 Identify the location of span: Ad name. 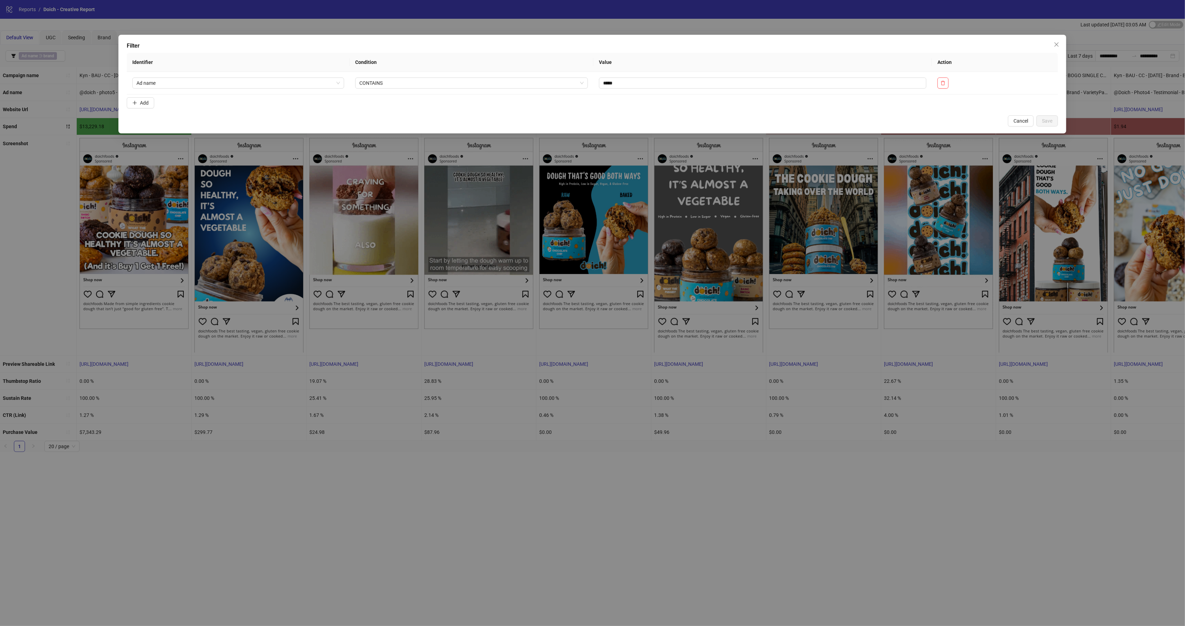
(238, 83).